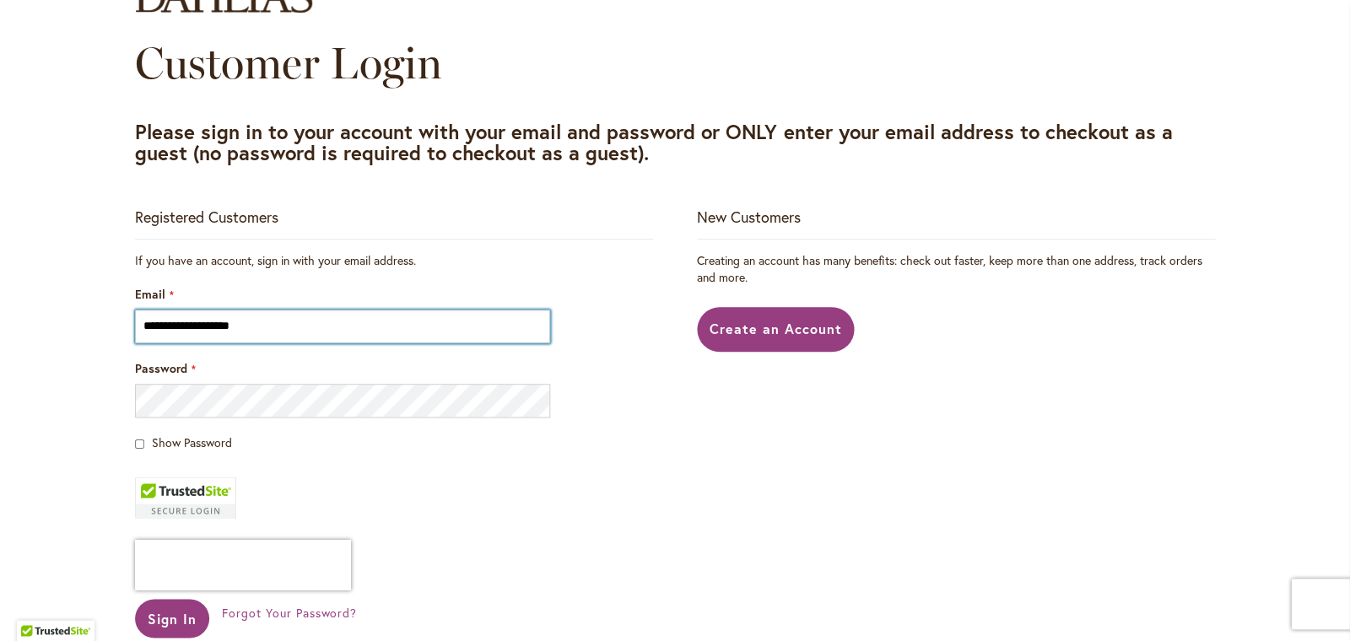 This screenshot has height=641, width=1350. Describe the element at coordinates (290, 612) in the screenshot. I see `span: Forgot Your Password?` at that location.